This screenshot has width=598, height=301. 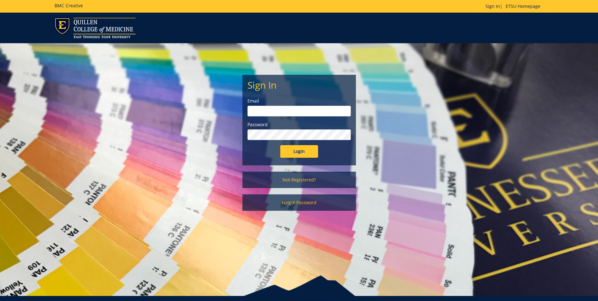 I want to click on input: Login, so click(x=299, y=151).